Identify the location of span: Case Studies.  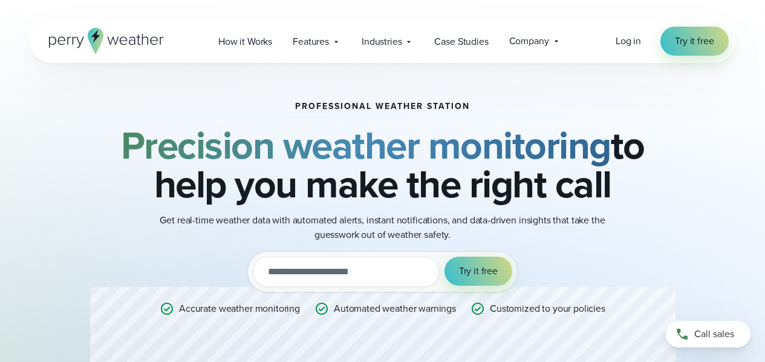
(461, 42).